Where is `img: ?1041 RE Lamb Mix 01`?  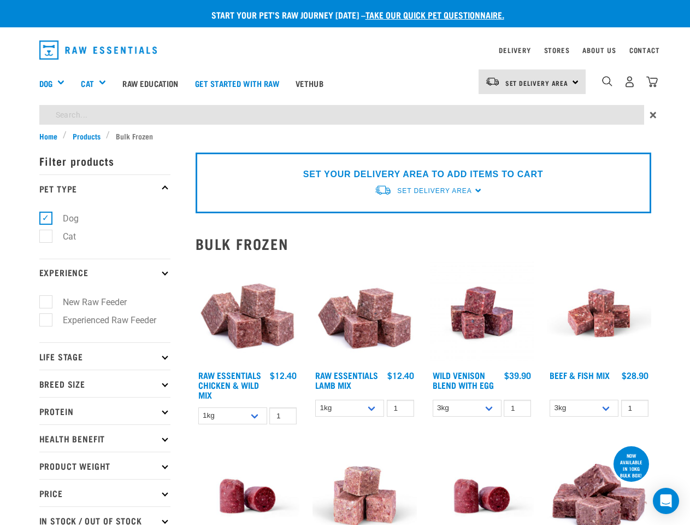
img: ?1041 RE Lamb Mix 01 is located at coordinates (364, 313).